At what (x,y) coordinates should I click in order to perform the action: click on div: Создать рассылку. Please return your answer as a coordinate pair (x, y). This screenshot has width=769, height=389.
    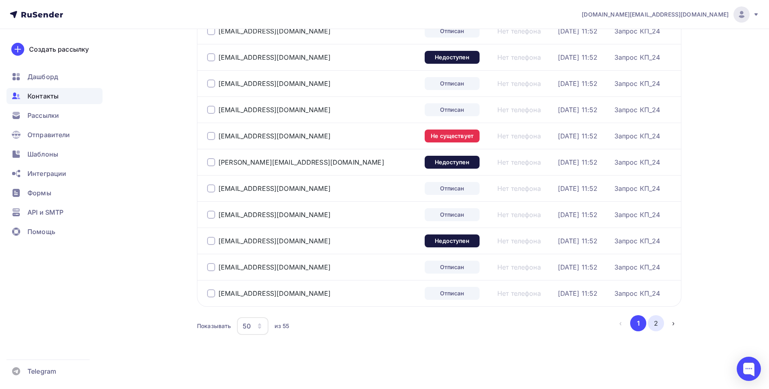
    Looking at the image, I should click on (59, 49).